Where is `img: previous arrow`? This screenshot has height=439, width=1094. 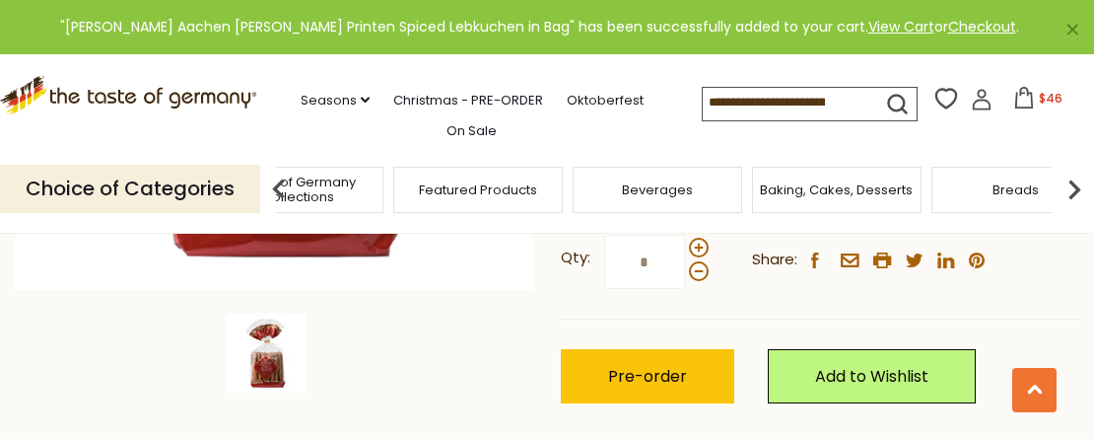 img: previous arrow is located at coordinates (279, 189).